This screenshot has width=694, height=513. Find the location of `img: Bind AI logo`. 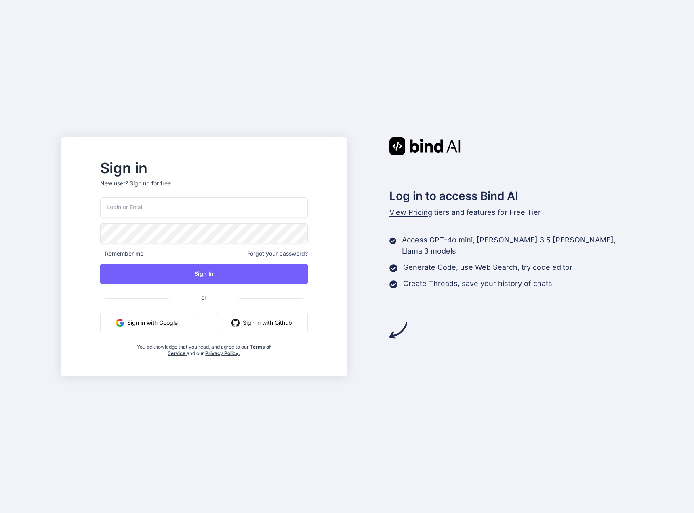

img: Bind AI logo is located at coordinates (425, 146).